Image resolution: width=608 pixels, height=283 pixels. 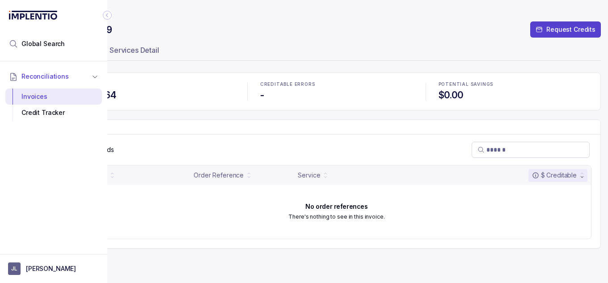 What do you see at coordinates (515, 95) in the screenshot?
I see `h4: $0.00` at bounding box center [515, 95].